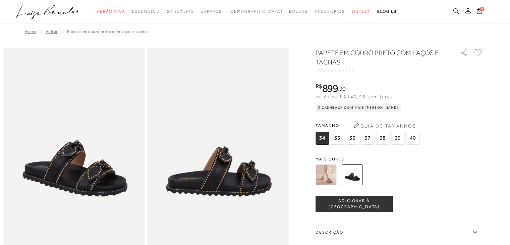 This screenshot has width=510, height=245. What do you see at coordinates (368, 138) in the screenshot?
I see `span: 37` at bounding box center [368, 138].